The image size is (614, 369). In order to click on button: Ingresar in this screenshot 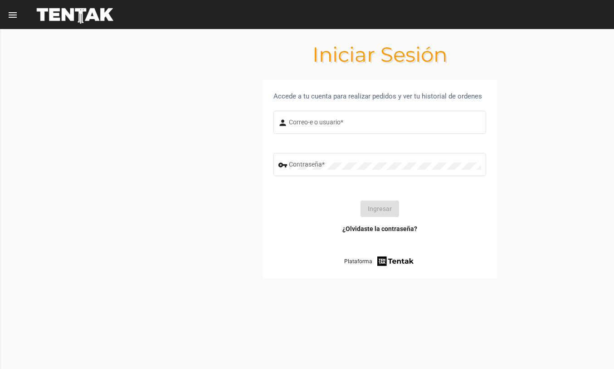, I will do `click(380, 209)`.